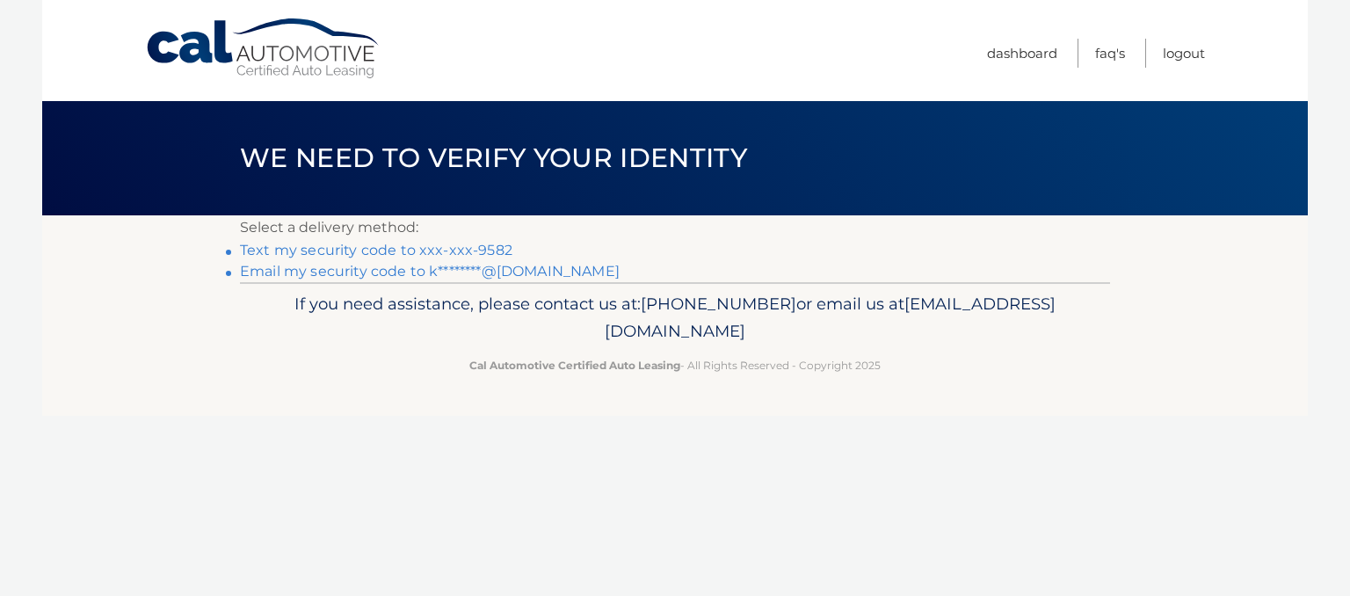  I want to click on a: Logout, so click(1184, 53).